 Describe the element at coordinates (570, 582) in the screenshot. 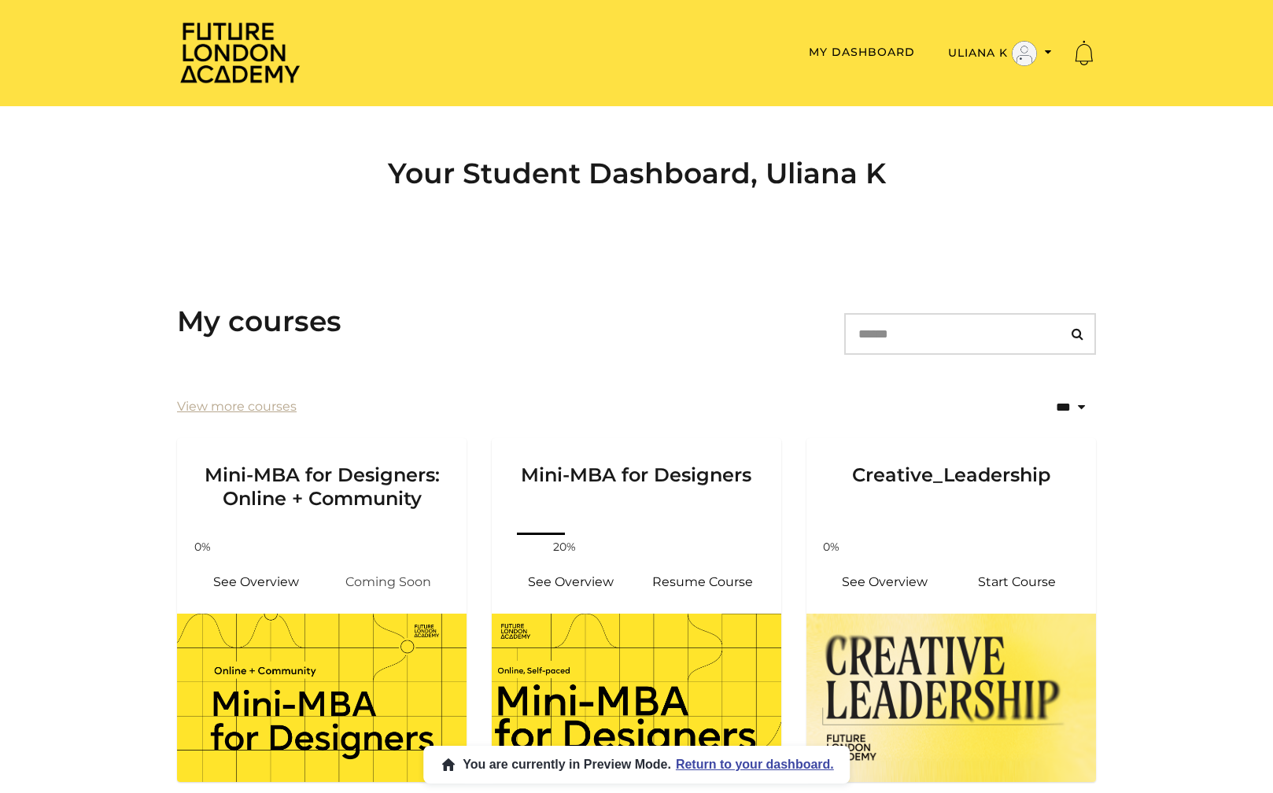

I see `a: Mini-MBA for Designers: See Overview` at that location.